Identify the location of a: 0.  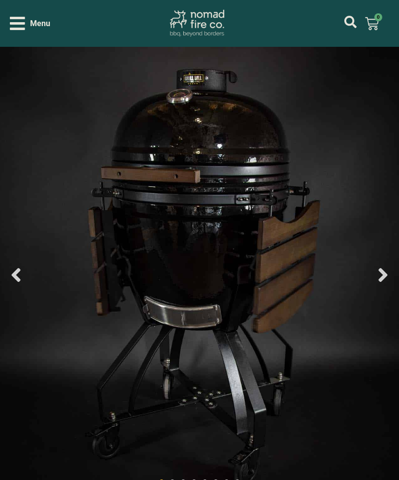
(372, 24).